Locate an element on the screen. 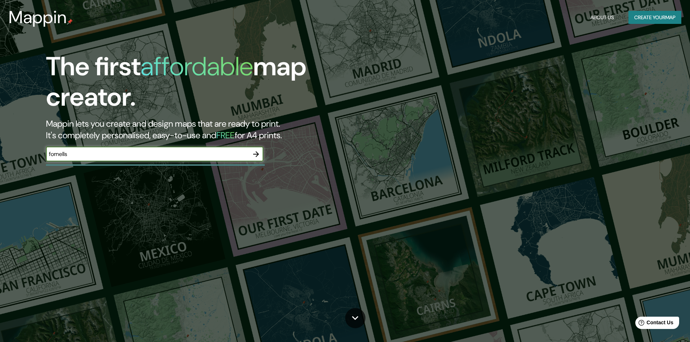  h1: affordable is located at coordinates (197, 66).